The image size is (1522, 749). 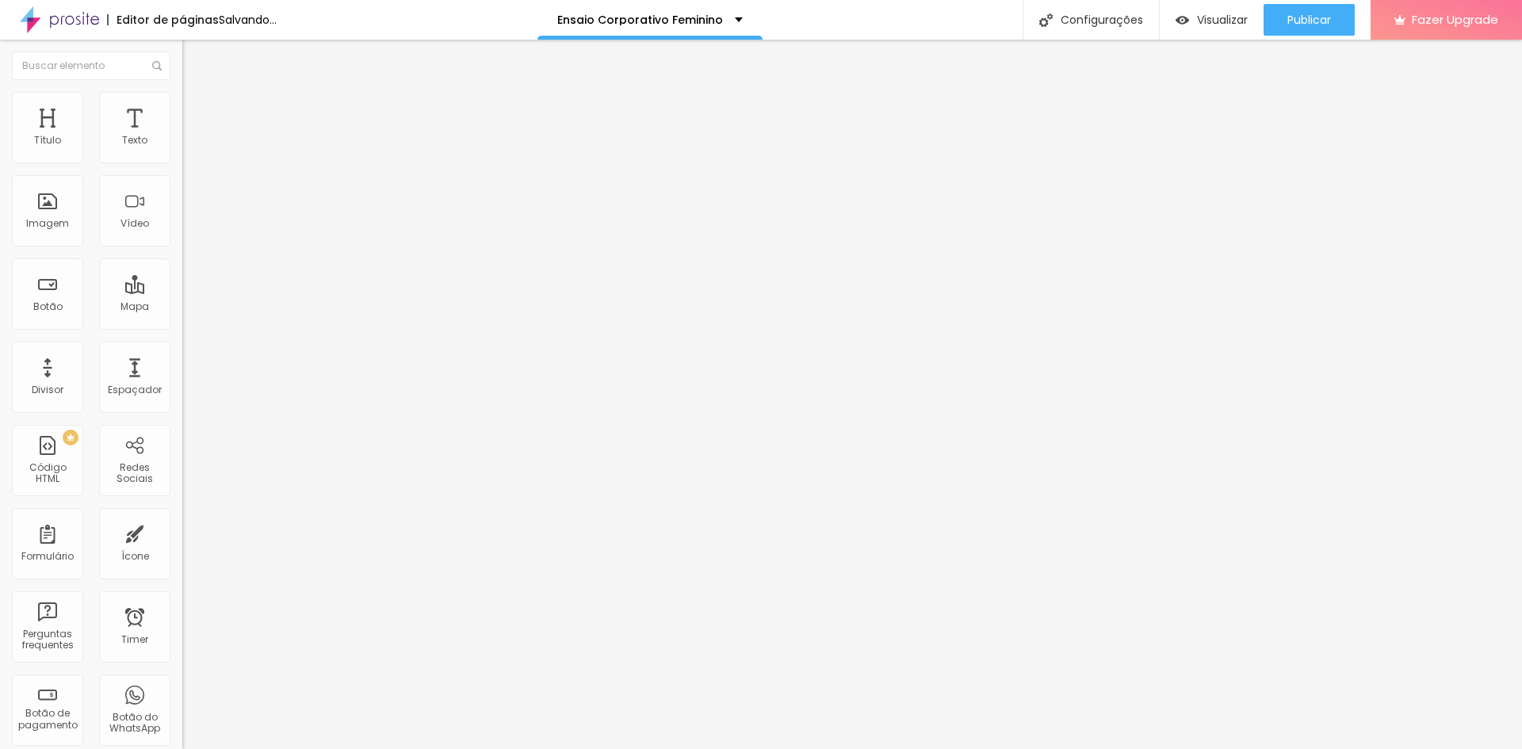 I want to click on input: Buscar elemento, so click(x=91, y=66).